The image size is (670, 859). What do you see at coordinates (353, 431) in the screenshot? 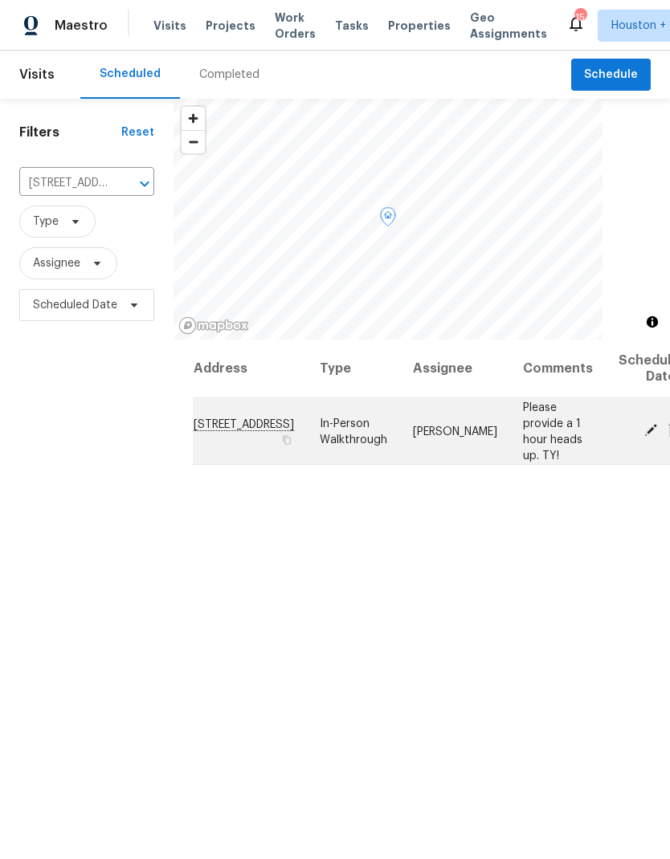
I see `span: In-Person Walkthrough` at bounding box center [353, 431].